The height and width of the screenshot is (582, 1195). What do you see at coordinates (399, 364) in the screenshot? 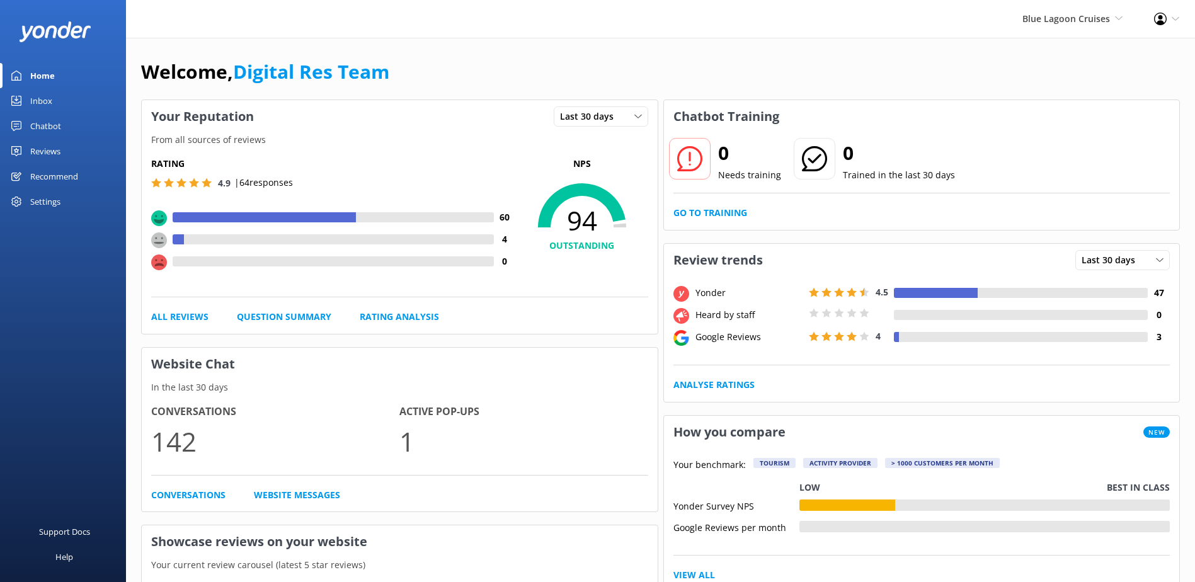
I see `h3: Website Chat` at bounding box center [399, 364].